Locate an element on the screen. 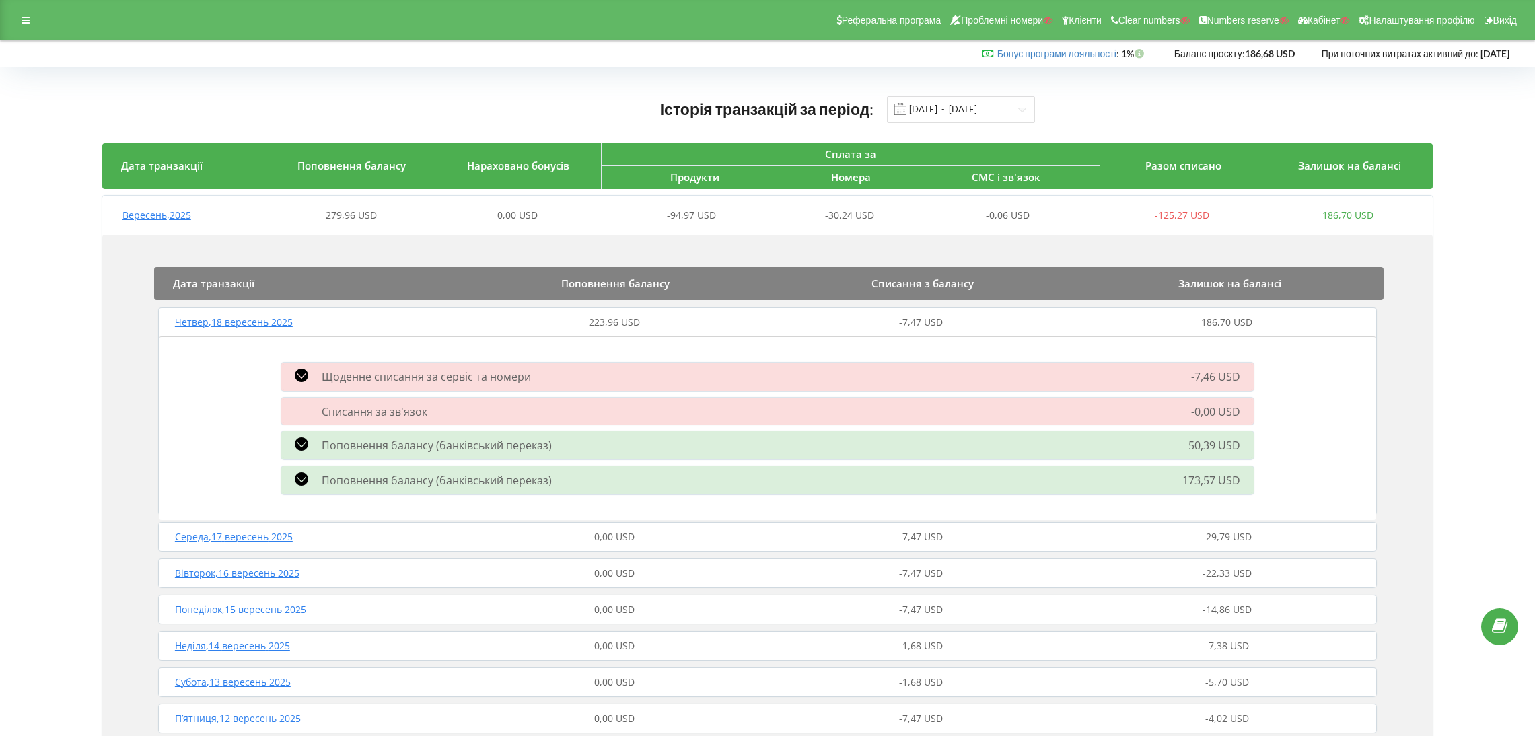 The height and width of the screenshot is (736, 1535). span: -4,02 USD is located at coordinates (1227, 718).